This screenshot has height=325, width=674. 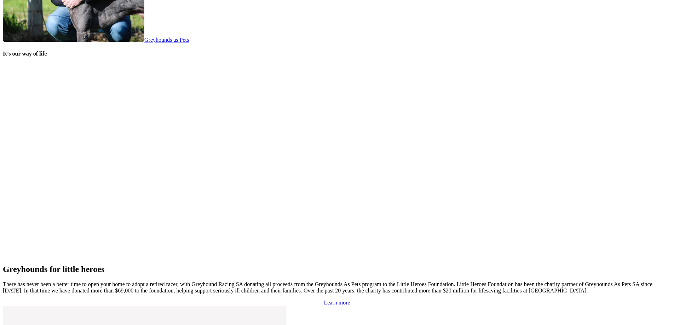 What do you see at coordinates (337, 54) in the screenshot?
I see `h4: It’s our way of life` at bounding box center [337, 54].